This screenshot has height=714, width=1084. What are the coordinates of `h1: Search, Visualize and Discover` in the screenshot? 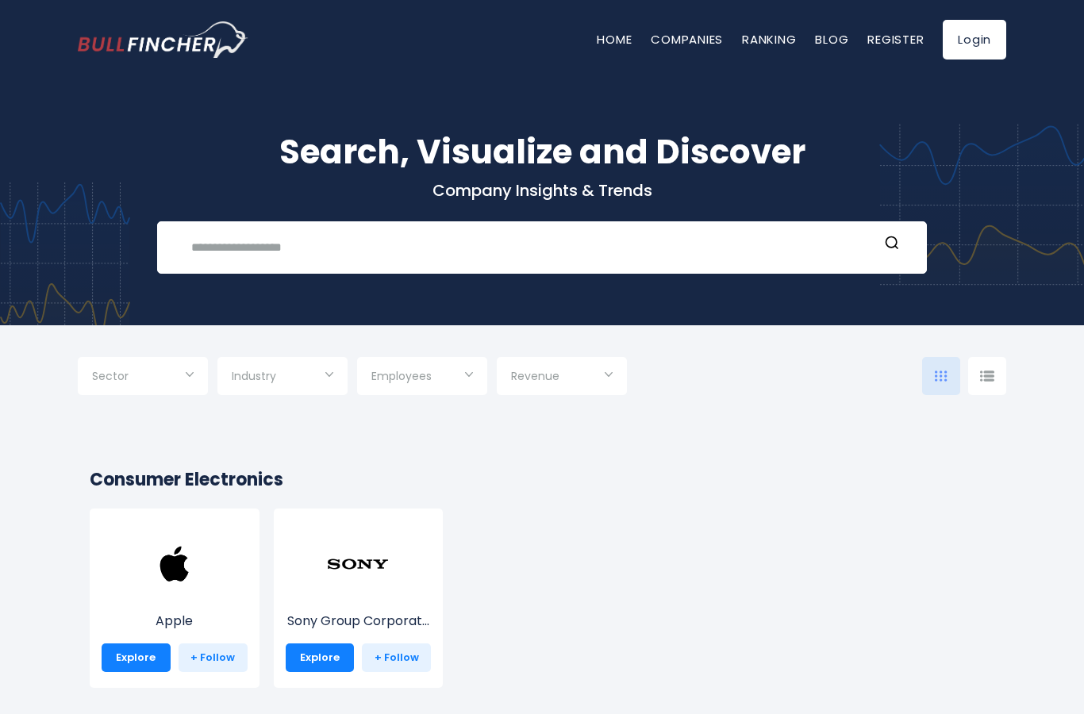 It's located at (542, 152).